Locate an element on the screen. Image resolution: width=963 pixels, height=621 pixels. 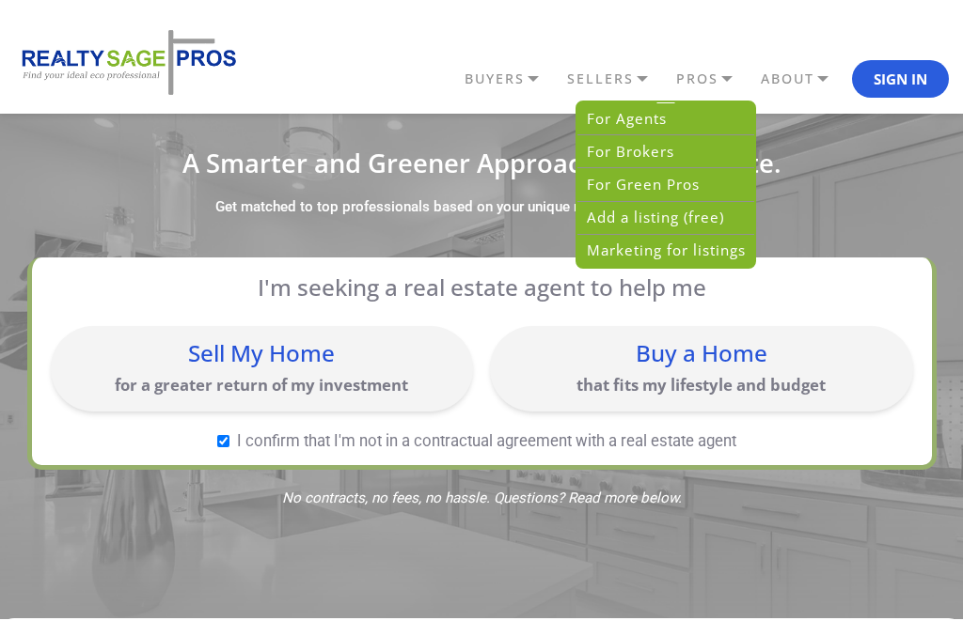
a: BUYERS is located at coordinates (510, 79).